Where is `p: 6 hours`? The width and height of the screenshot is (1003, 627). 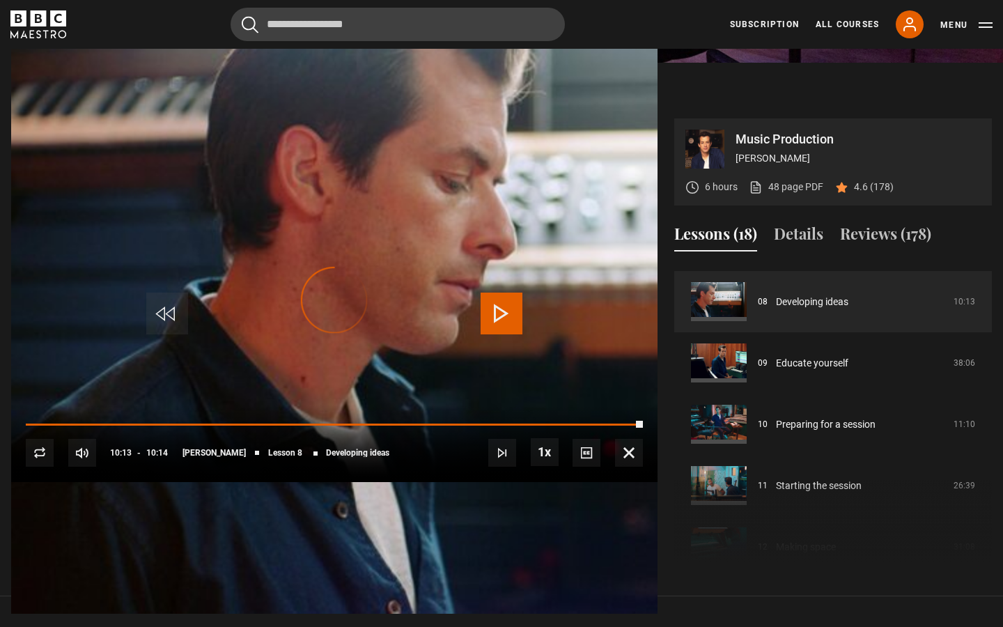
p: 6 hours is located at coordinates (721, 187).